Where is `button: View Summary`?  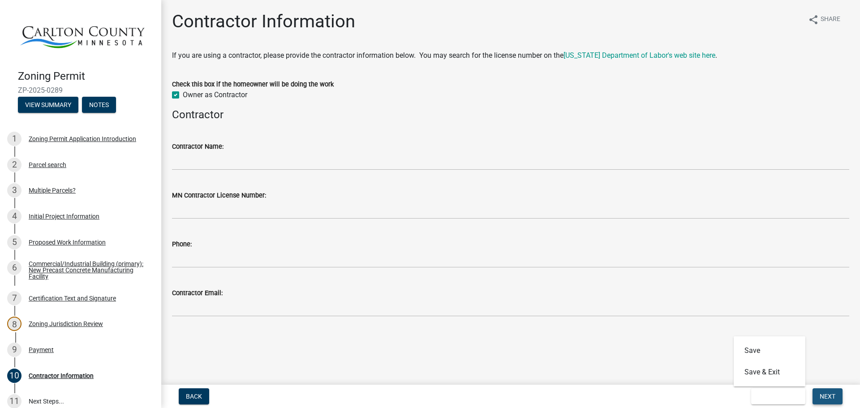
button: View Summary is located at coordinates (48, 105).